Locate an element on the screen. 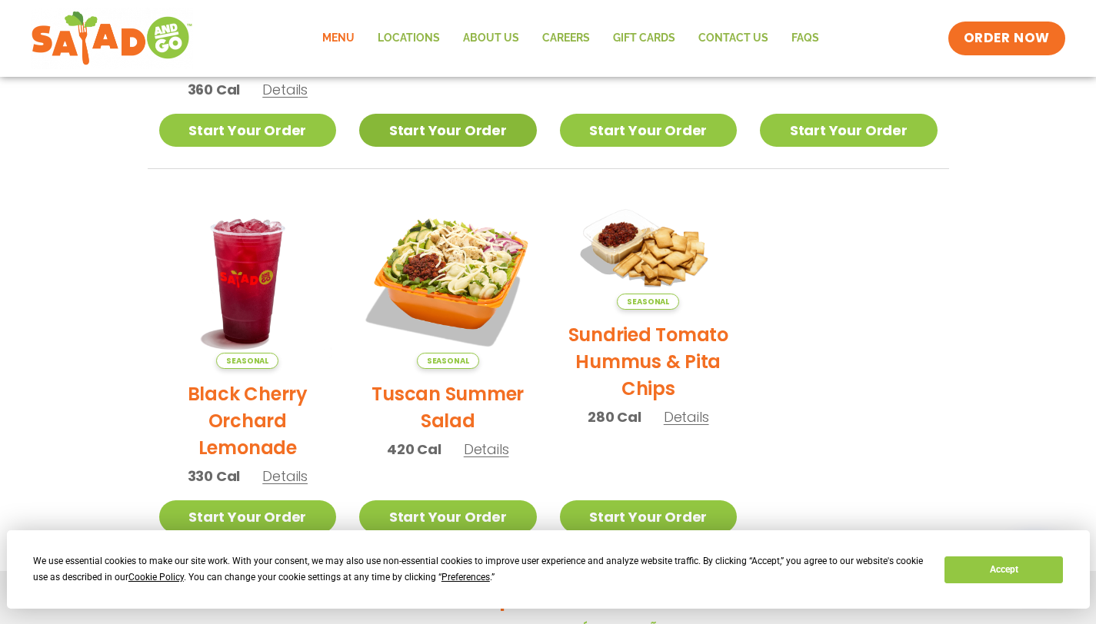  h2: Tuscan Summer Salad is located at coordinates (448, 408).